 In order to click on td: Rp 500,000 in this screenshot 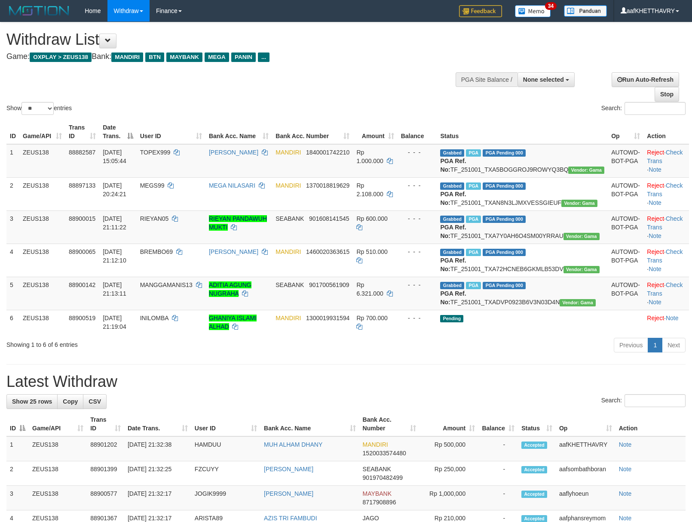, I will do `click(449, 449)`.